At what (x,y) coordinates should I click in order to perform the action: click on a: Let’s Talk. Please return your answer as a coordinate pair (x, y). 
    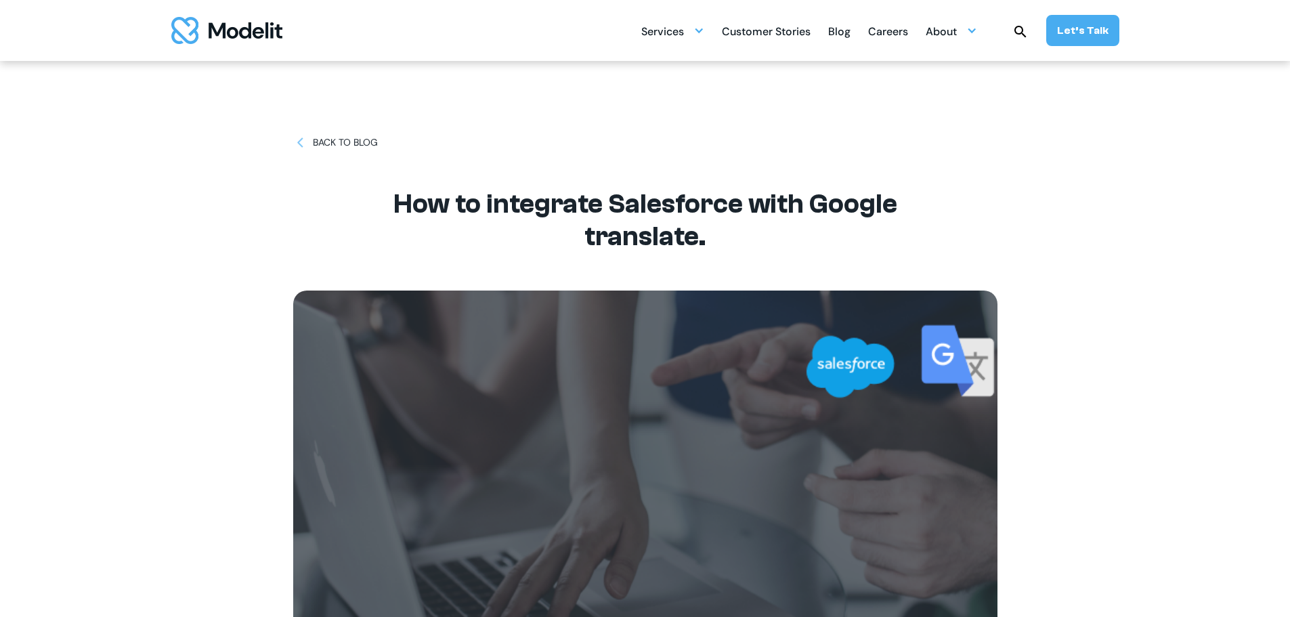
    Looking at the image, I should click on (1082, 30).